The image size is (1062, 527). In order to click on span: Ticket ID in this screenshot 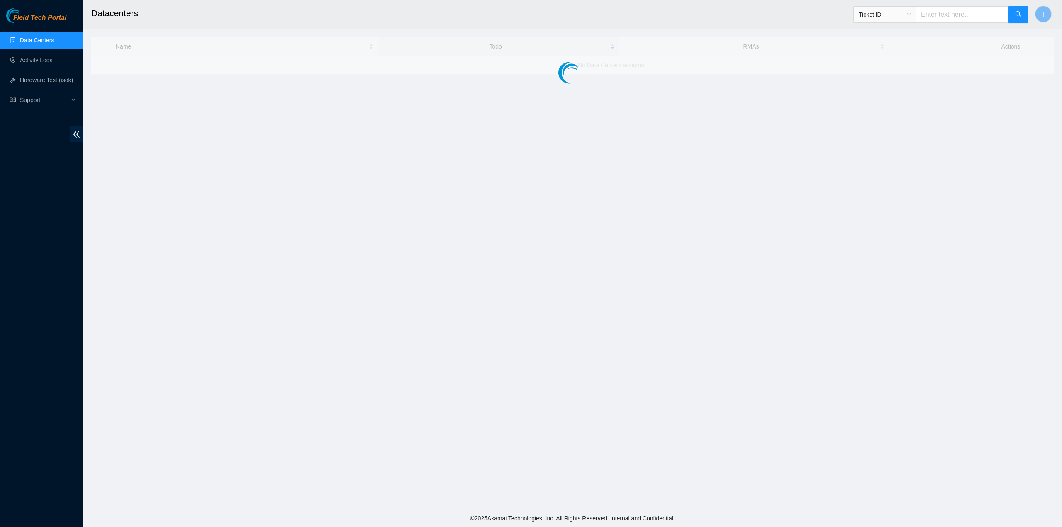, I will do `click(885, 15)`.